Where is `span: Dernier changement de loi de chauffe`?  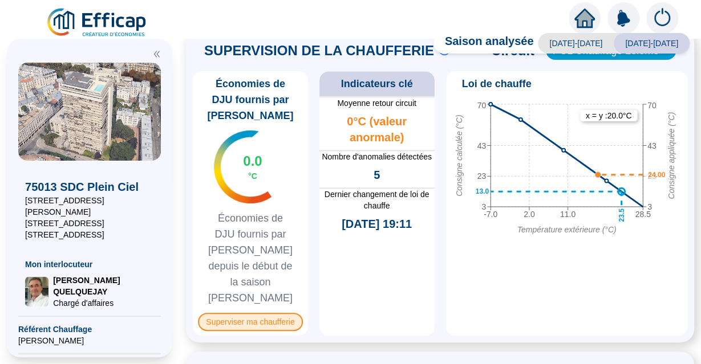 span: Dernier changement de loi de chauffe is located at coordinates (377, 200).